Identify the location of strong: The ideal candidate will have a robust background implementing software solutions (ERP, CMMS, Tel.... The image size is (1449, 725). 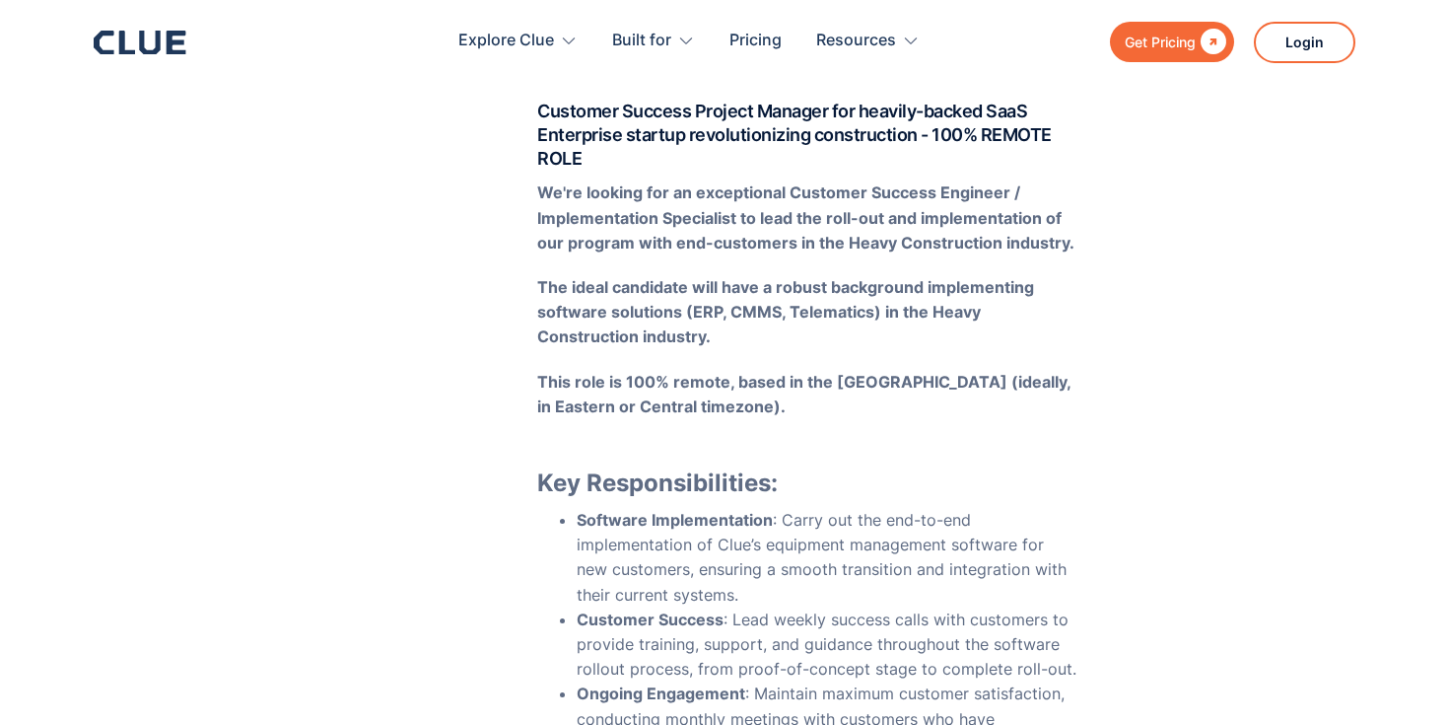
(786, 311).